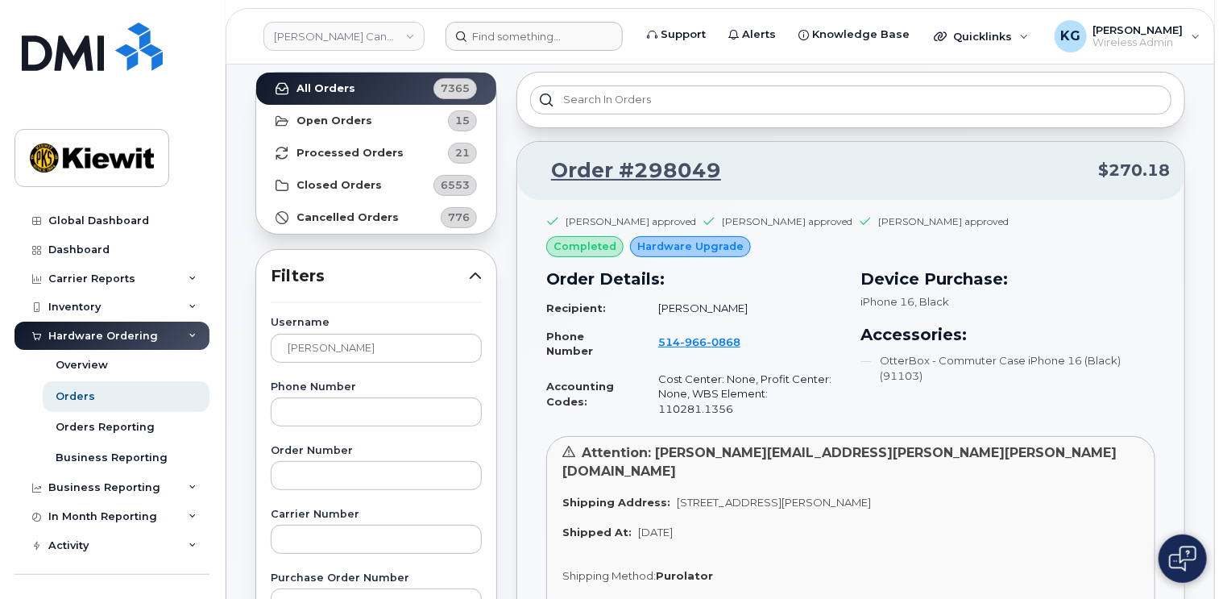 This screenshot has height=599, width=1223. I want to click on span: Shipping Method:, so click(609, 575).